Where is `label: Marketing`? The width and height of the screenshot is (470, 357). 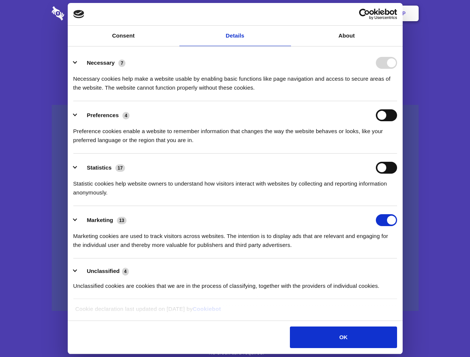
label: Marketing is located at coordinates (100, 220).